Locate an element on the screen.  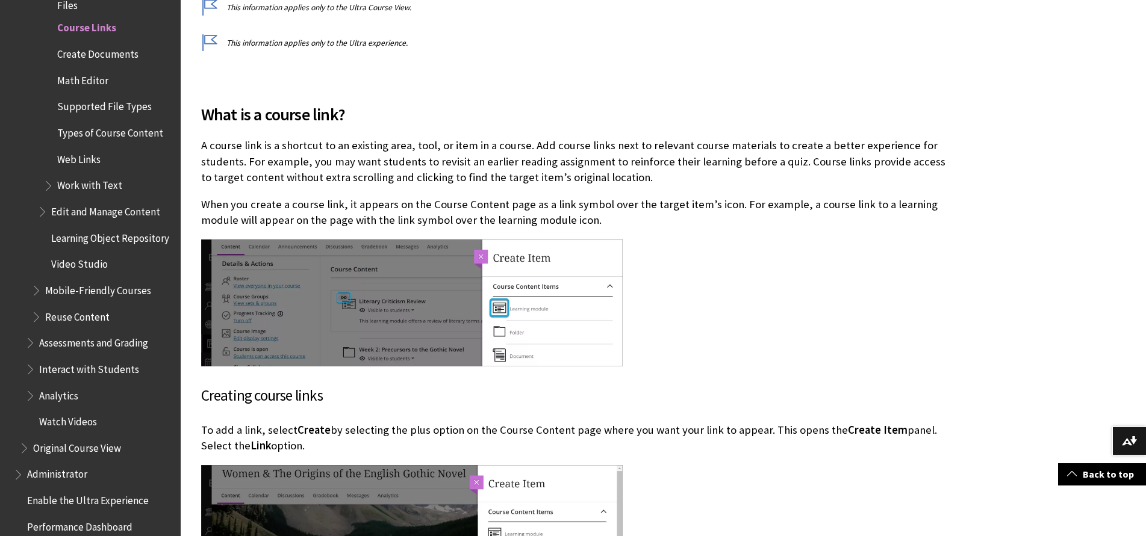
span: Performance Dashboard is located at coordinates (79, 525).